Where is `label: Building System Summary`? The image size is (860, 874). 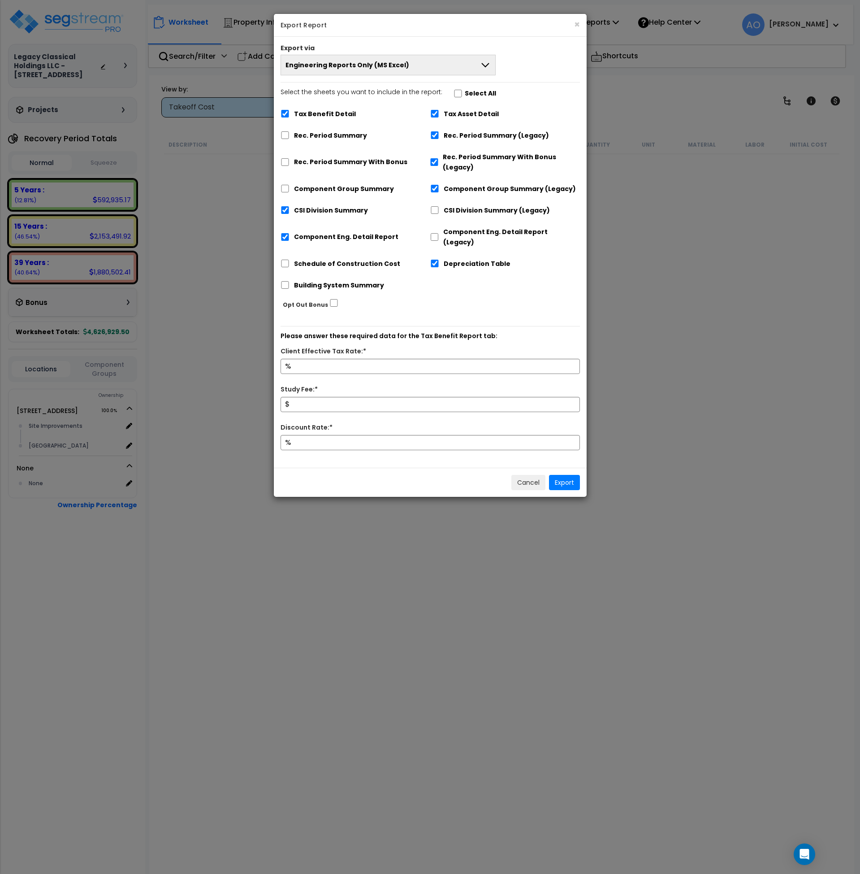
label: Building System Summary is located at coordinates (339, 285).